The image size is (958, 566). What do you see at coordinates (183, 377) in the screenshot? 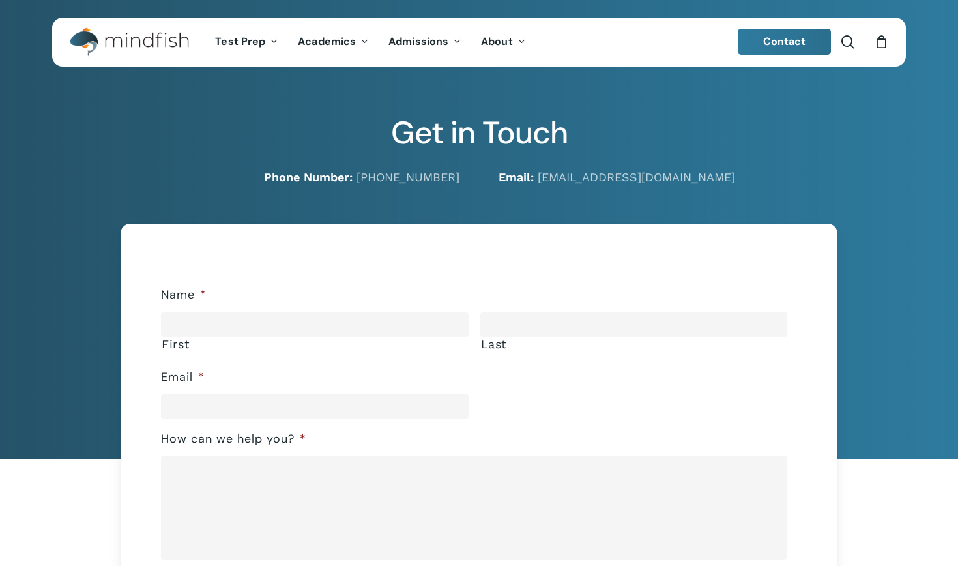
I see `label: Email` at bounding box center [183, 377].